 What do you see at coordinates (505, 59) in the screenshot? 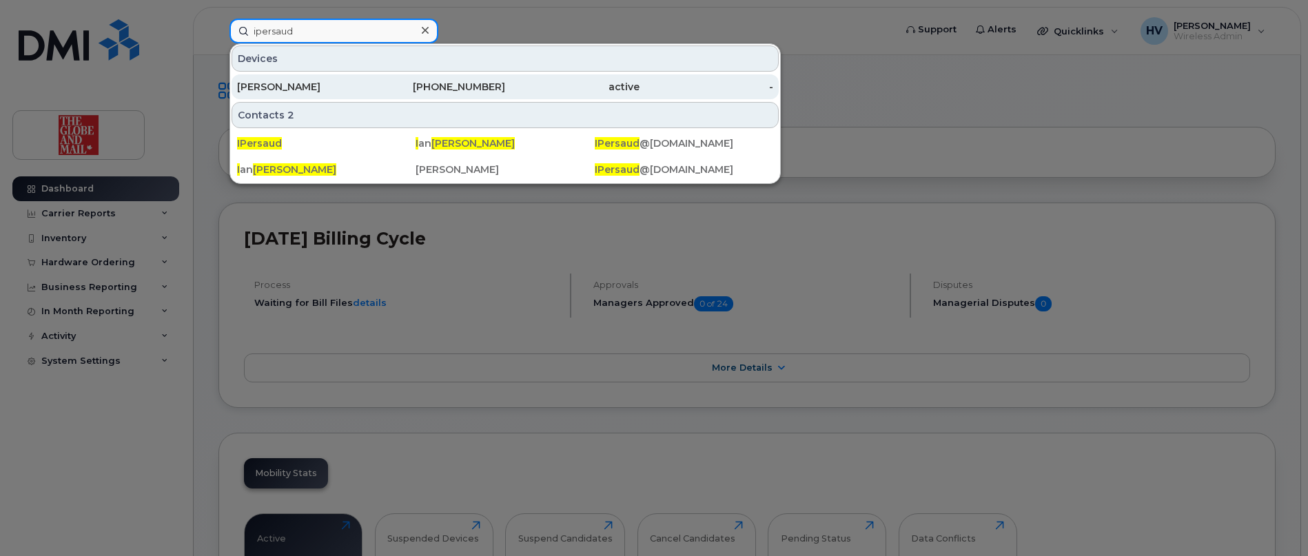
I see `div: Devices` at bounding box center [505, 59].